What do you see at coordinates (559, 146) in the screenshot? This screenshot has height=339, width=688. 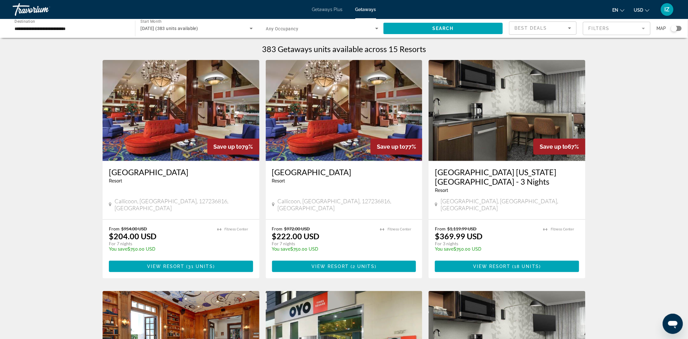 I see `div: 67%` at bounding box center [559, 146].